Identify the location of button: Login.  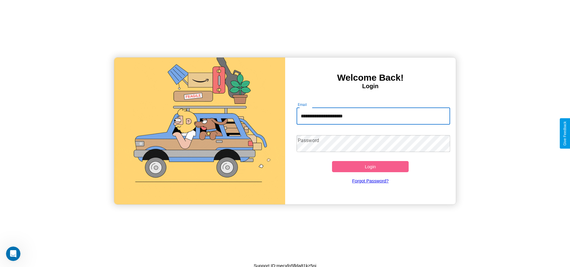
(371, 166).